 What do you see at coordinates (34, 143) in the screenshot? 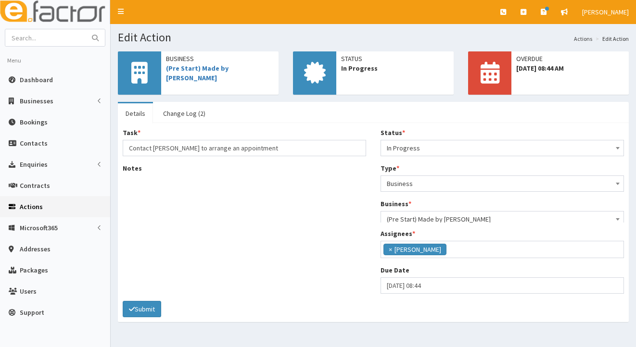
I see `span: Contacts` at bounding box center [34, 143].